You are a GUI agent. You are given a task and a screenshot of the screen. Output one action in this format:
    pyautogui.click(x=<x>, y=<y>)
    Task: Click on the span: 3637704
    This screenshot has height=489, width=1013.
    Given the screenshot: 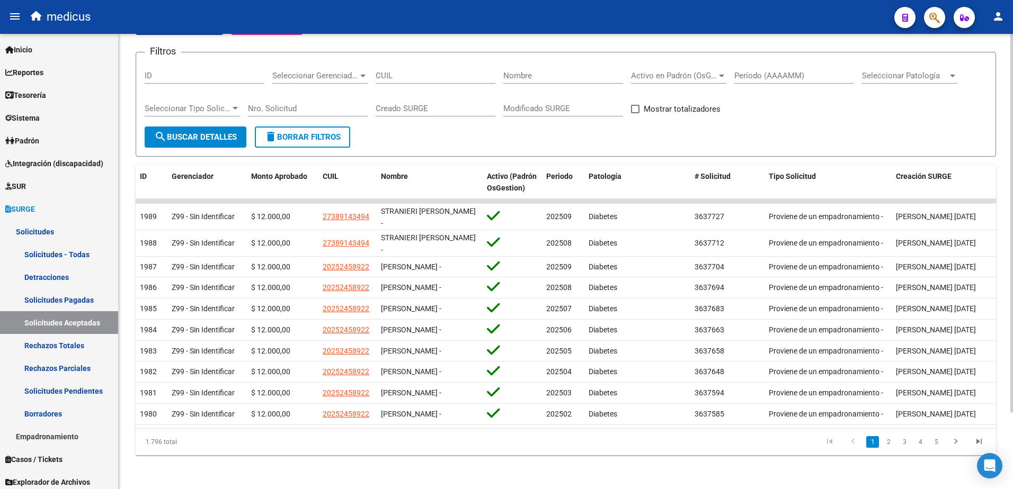 What is the action you would take?
    pyautogui.click(x=709, y=267)
    